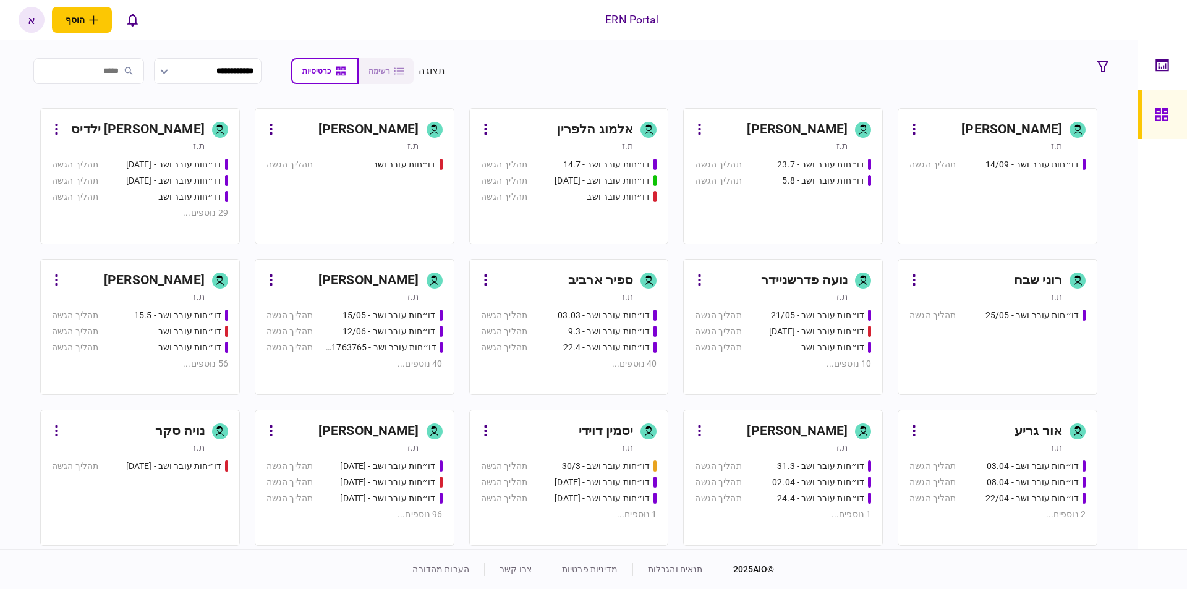 This screenshot has width=1187, height=589. Describe the element at coordinates (632, 20) in the screenshot. I see `div: ERN Portal` at that location.